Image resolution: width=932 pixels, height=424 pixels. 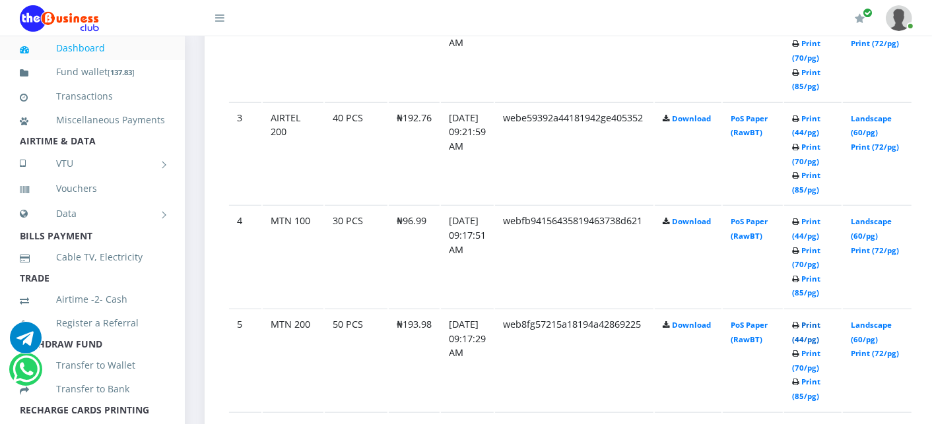 I want to click on img: Logo, so click(x=59, y=18).